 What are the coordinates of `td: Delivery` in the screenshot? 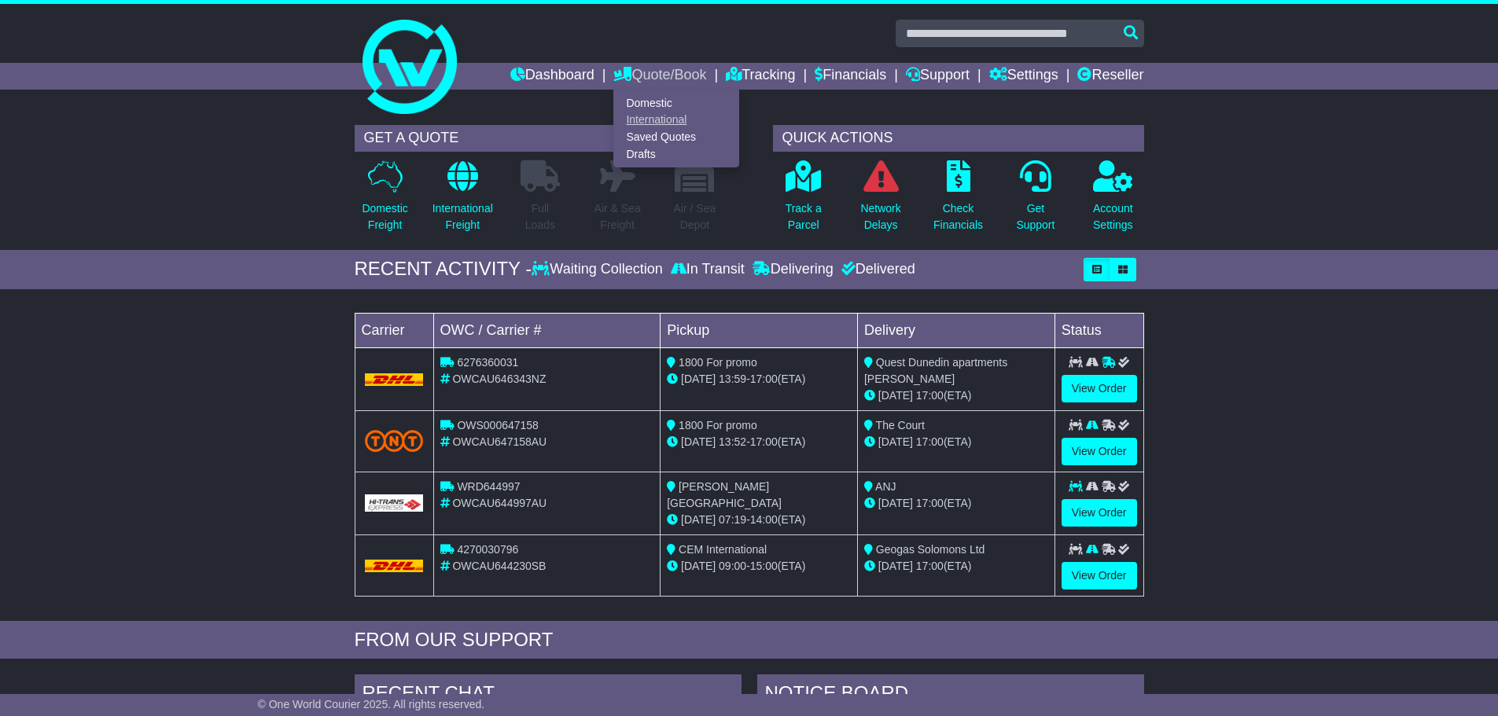 It's located at (956, 330).